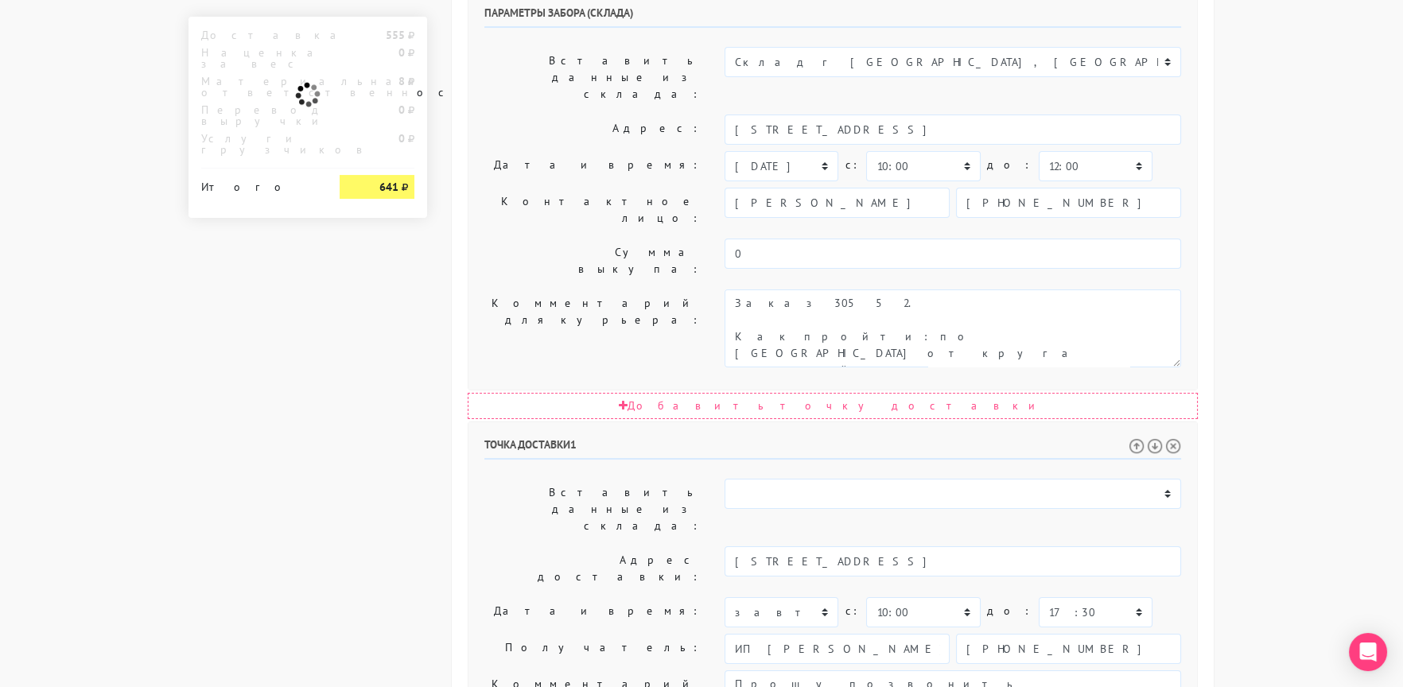 Image resolution: width=1403 pixels, height=687 pixels. Describe the element at coordinates (592, 649) in the screenshot. I see `label: Получатель:` at that location.